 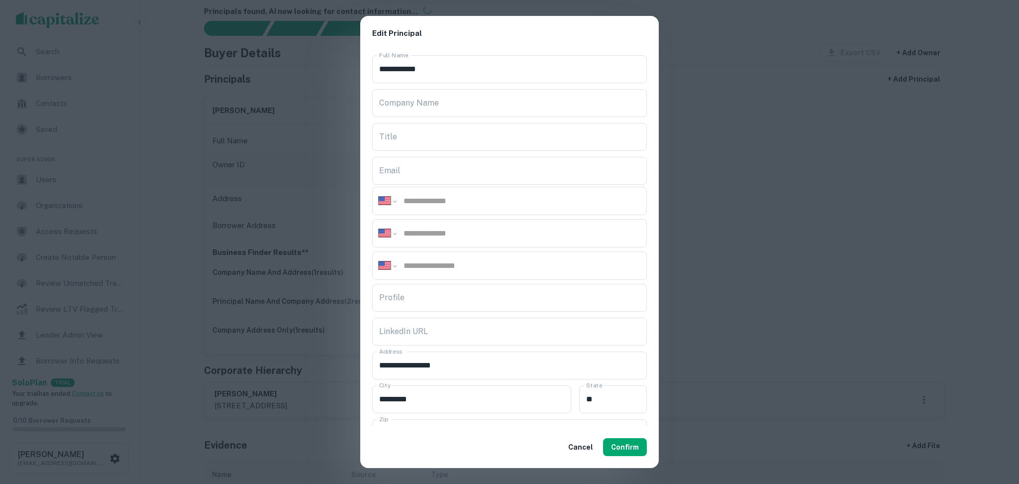 I want to click on button: Cancel, so click(x=581, y=447).